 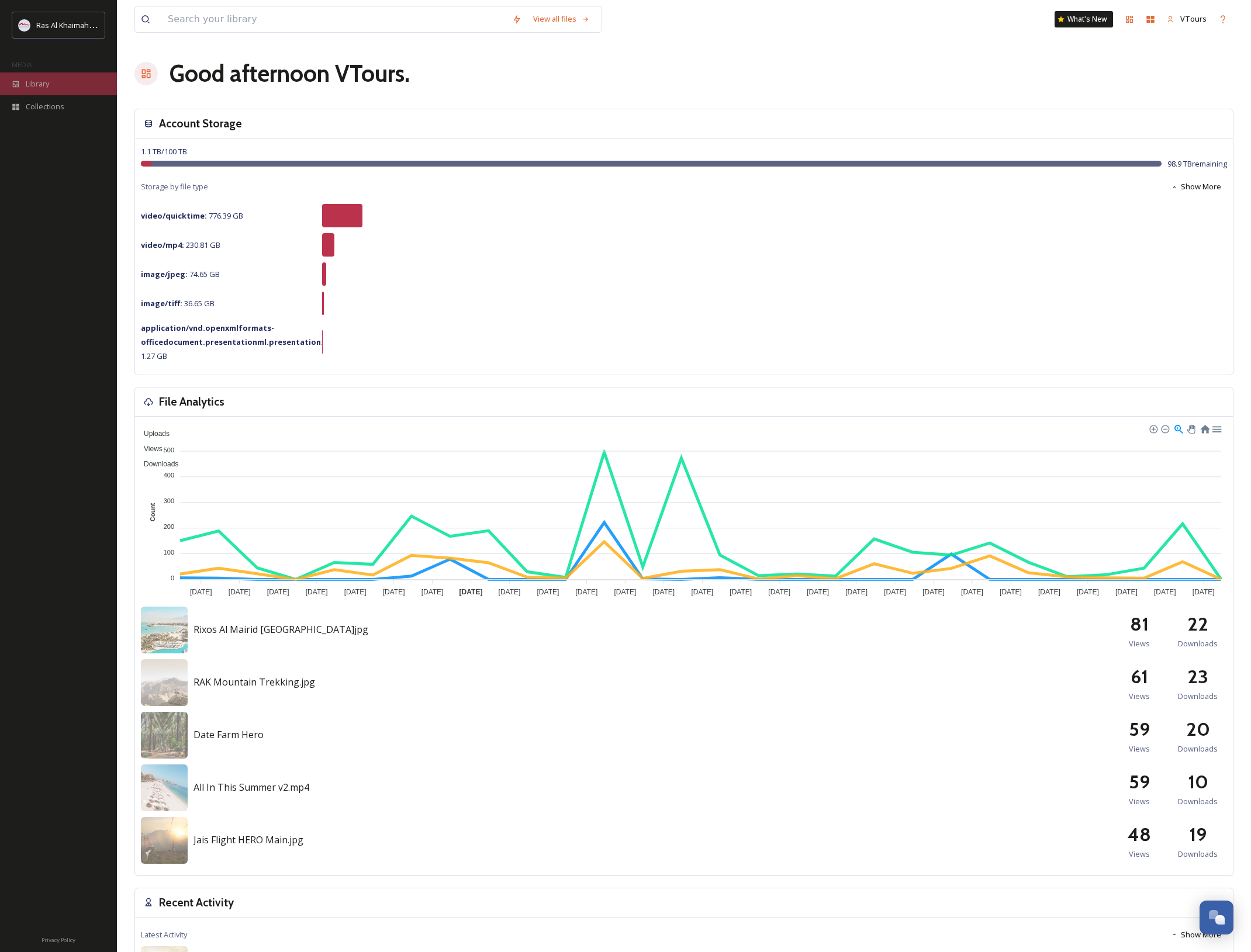 I want to click on img: 29a9f786-f6ee-49b0-88d4-6c9fe417c655.jpg, so click(x=164, y=788).